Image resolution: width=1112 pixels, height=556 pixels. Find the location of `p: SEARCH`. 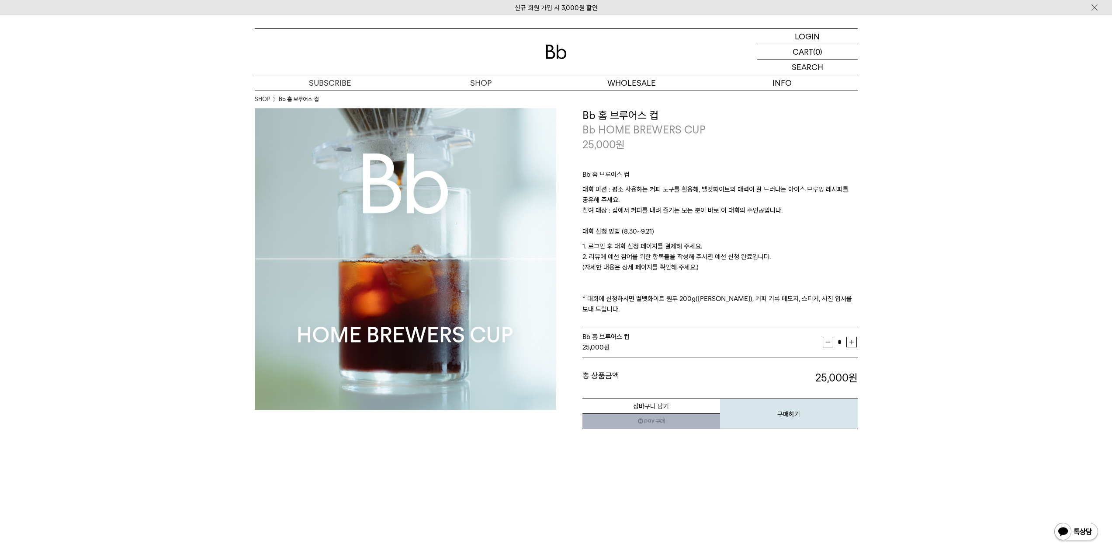

p: SEARCH is located at coordinates (808, 67).